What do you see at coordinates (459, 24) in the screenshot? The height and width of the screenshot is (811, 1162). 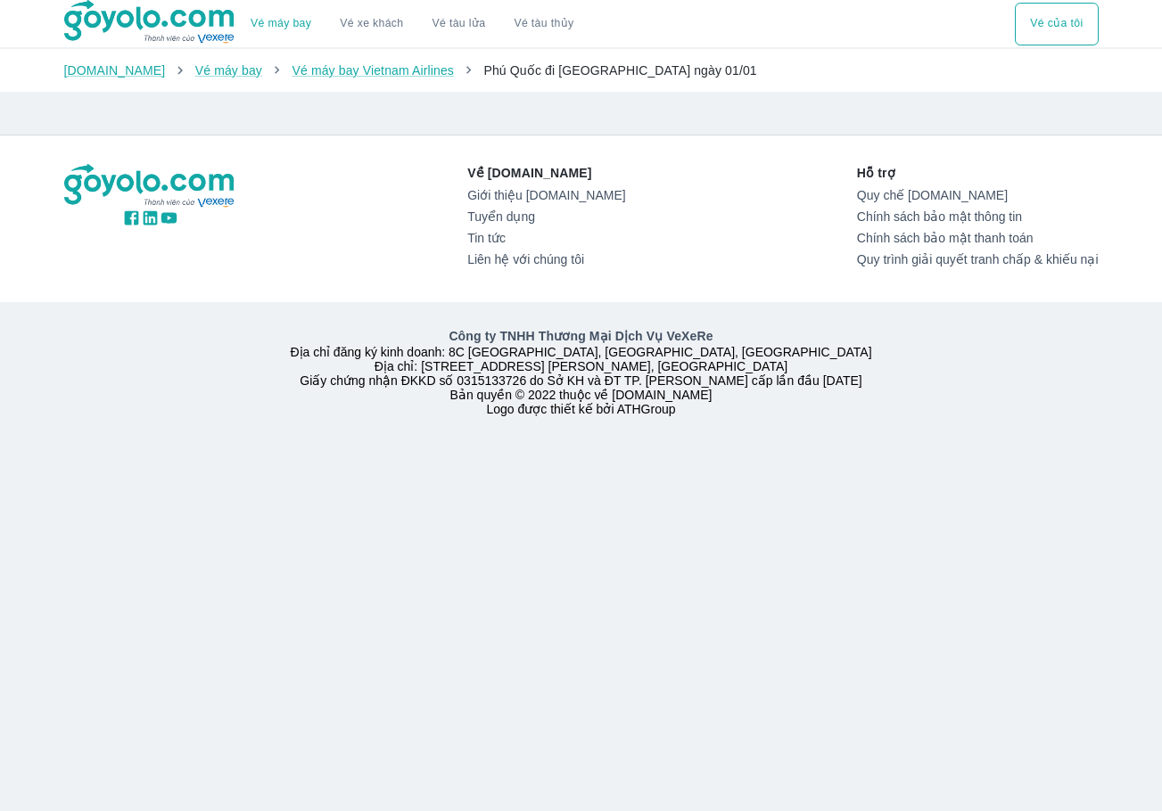 I see `a: Vé tàu lửa` at bounding box center [459, 24].